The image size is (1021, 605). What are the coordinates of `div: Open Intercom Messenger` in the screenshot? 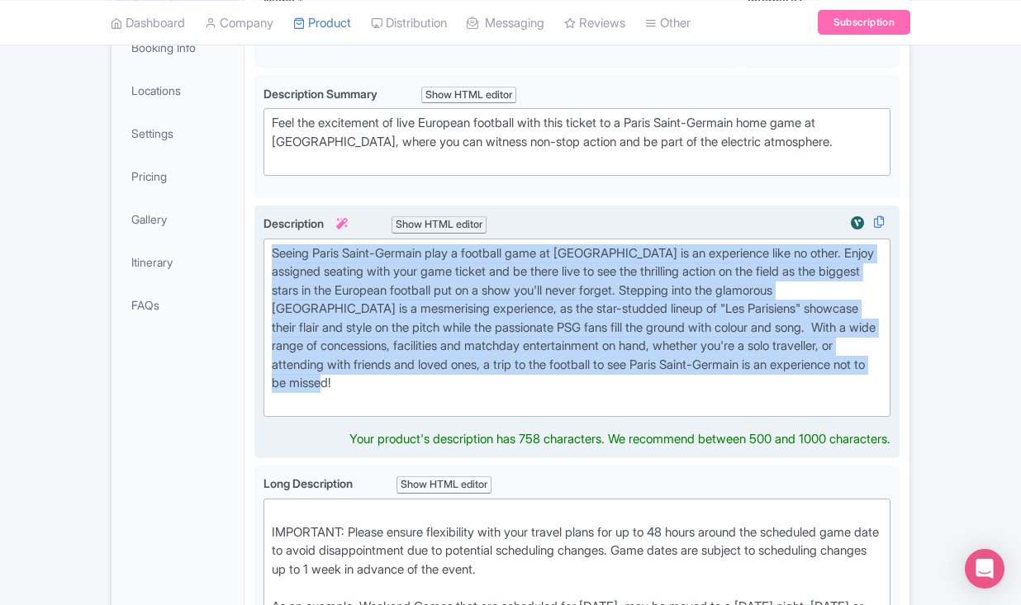 It's located at (984, 569).